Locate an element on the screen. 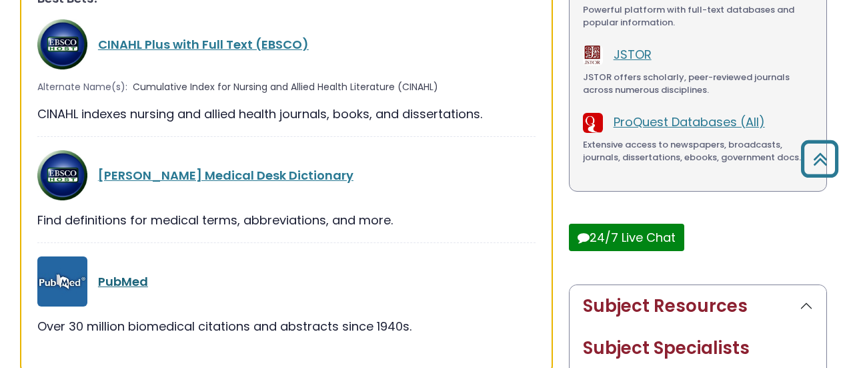 The height and width of the screenshot is (368, 847). a: JSTOR is located at coordinates (632, 54).